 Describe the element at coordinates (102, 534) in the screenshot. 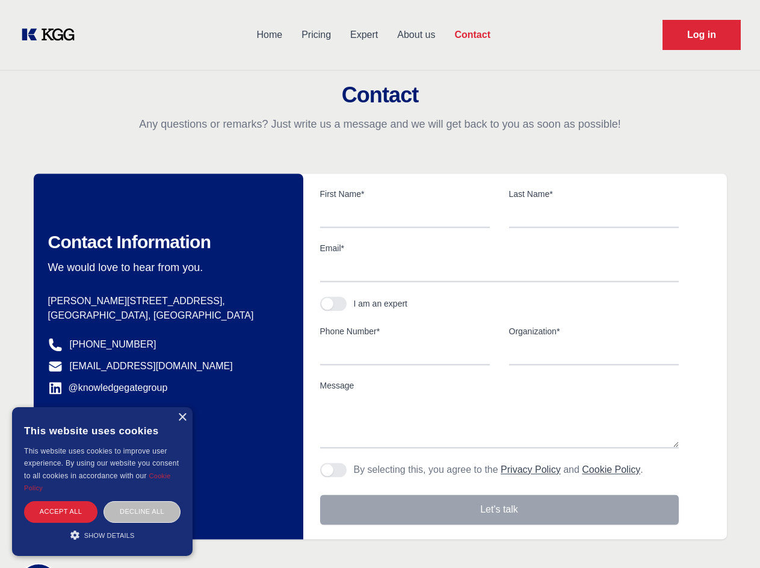

I see `div: Show details` at that location.